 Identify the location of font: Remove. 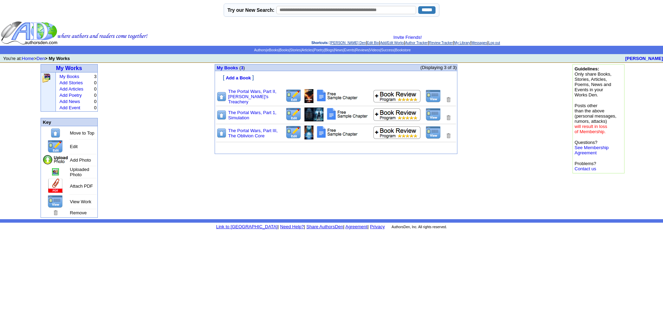
(78, 212).